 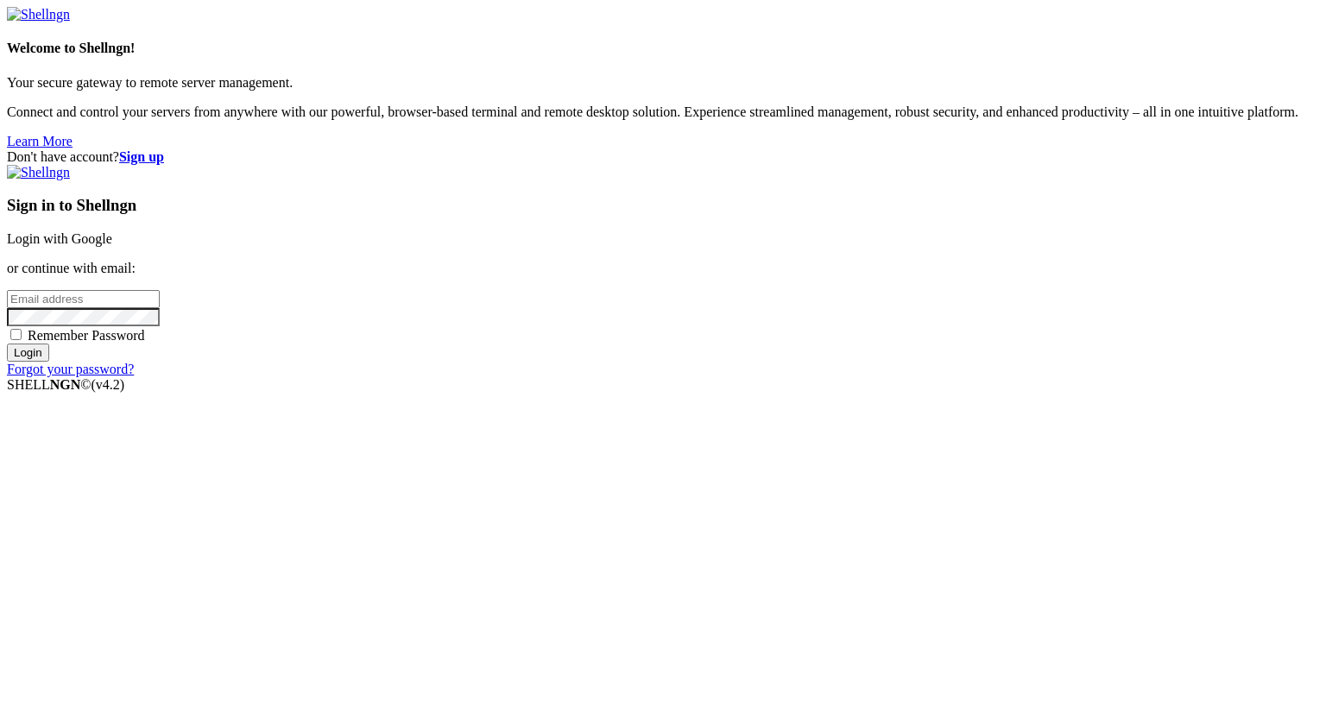 I want to click on b: NGN, so click(x=66, y=384).